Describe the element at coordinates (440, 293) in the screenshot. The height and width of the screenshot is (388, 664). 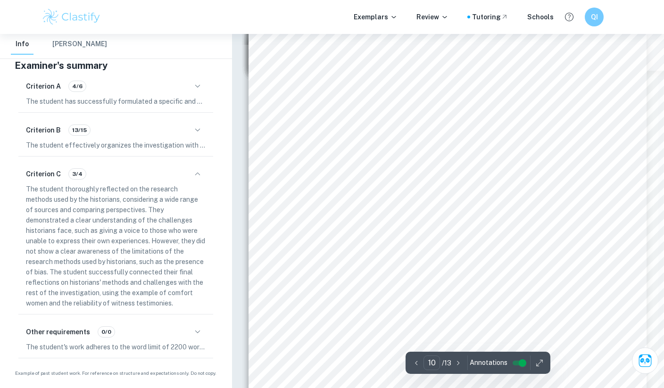
I see `span: those at the bottom of the social hierarchy who lack real voices and thus must be actively` at that location.